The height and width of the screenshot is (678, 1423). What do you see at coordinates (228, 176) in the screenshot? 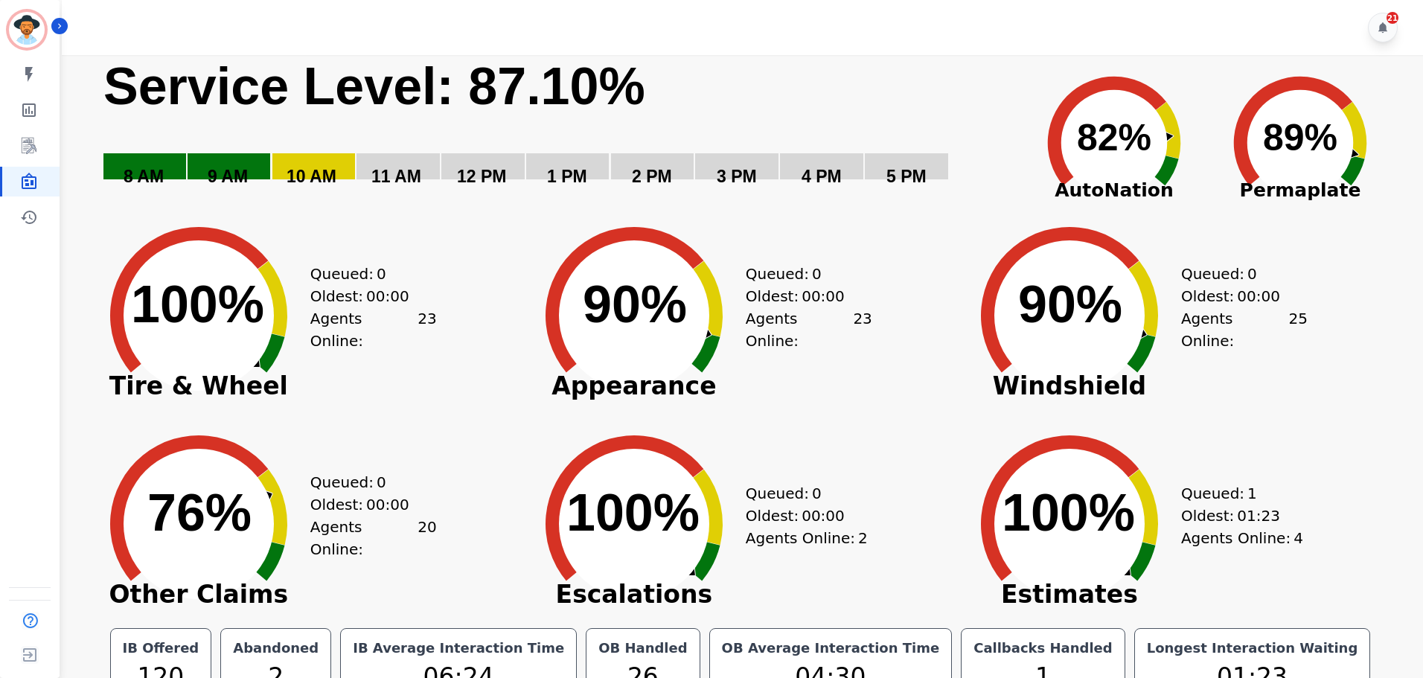
I see `text: 9 AM` at bounding box center [228, 176].